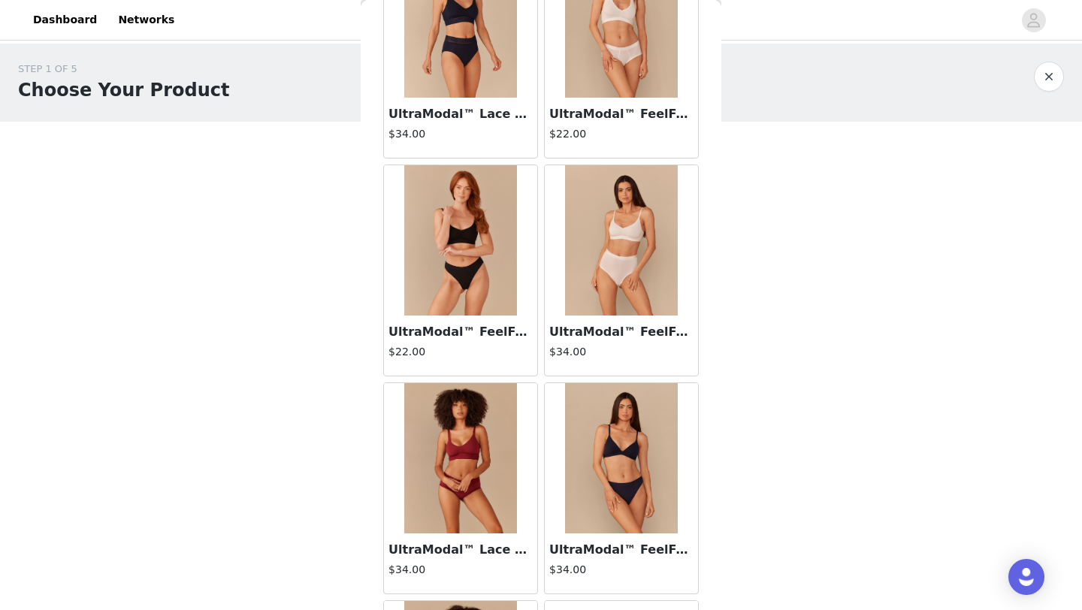 Image resolution: width=1082 pixels, height=610 pixels. Describe the element at coordinates (123, 90) in the screenshot. I see `h1: Choose Your Product` at that location.